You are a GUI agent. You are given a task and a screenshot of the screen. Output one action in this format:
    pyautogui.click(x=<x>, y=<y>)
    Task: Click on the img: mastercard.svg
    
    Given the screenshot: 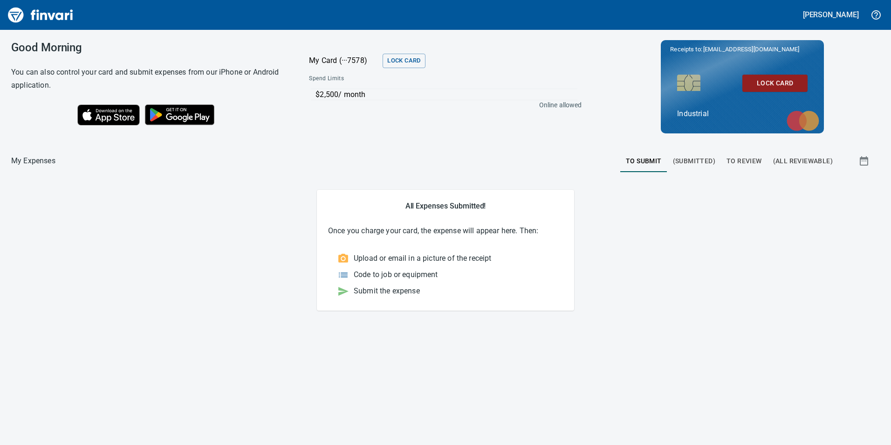 What is the action you would take?
    pyautogui.click(x=803, y=121)
    